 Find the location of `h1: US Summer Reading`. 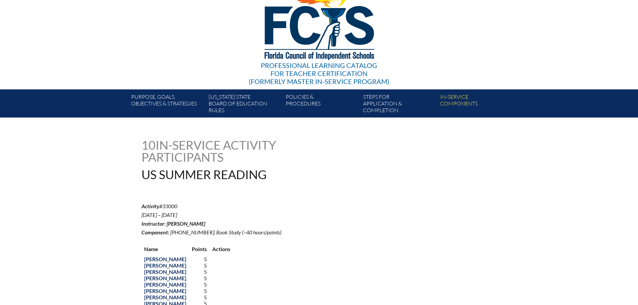

h1: US Summer Reading is located at coordinates (251, 175).